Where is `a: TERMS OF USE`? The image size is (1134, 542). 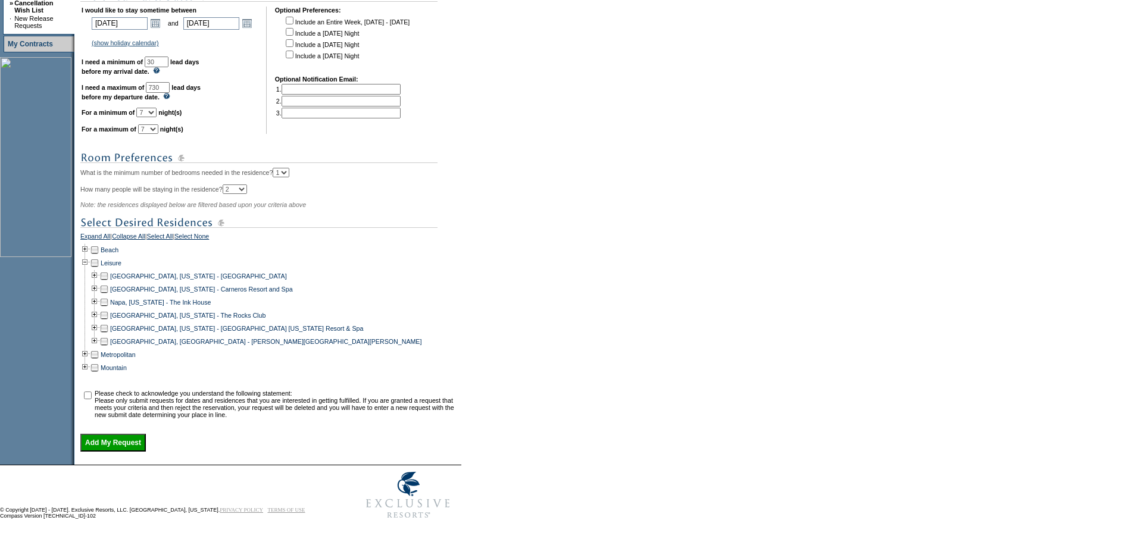 a: TERMS OF USE is located at coordinates (286, 510).